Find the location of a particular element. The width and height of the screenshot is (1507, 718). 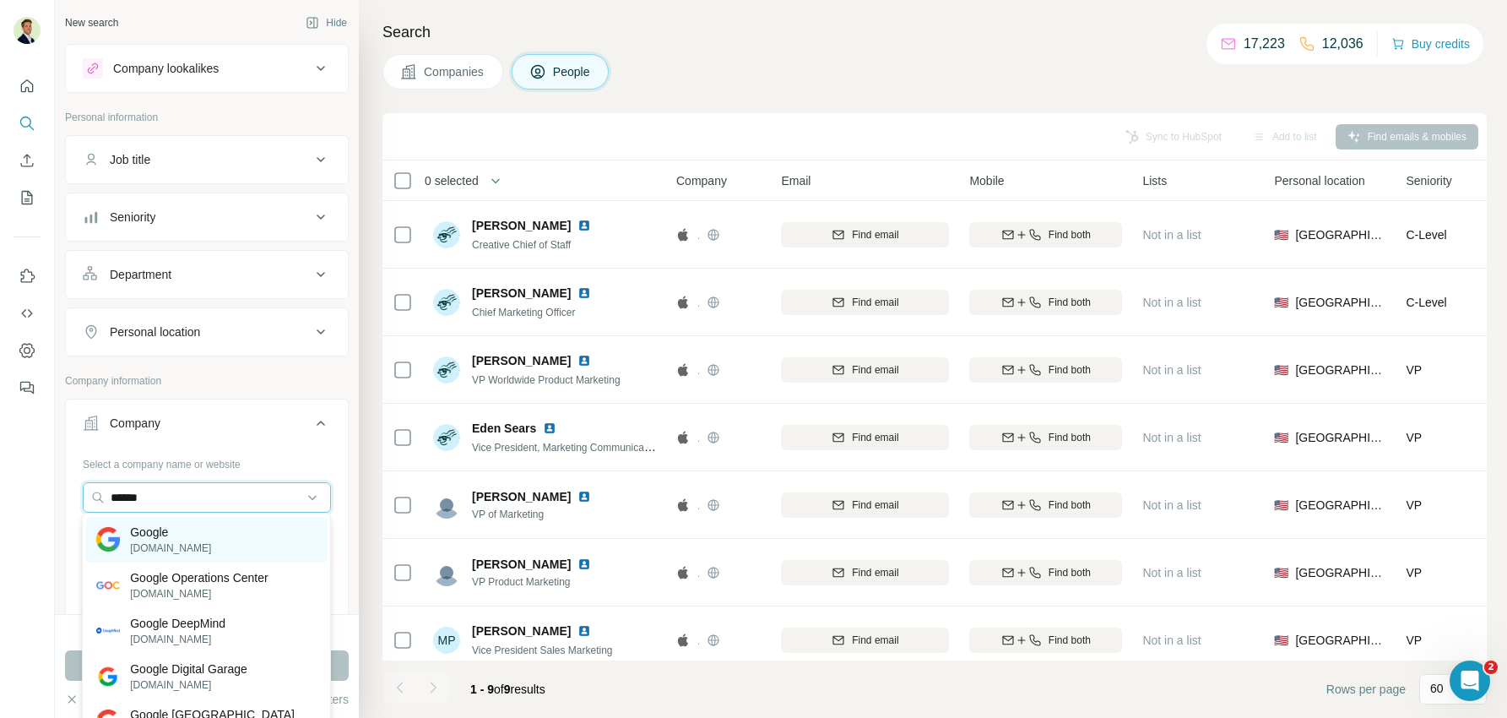

div: Company is located at coordinates (135, 423).